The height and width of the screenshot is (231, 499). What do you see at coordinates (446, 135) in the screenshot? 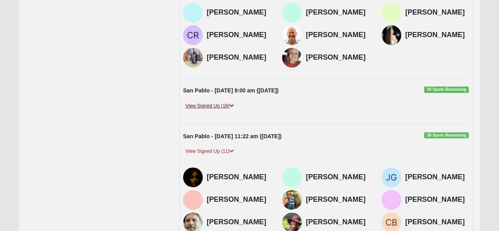
I see `span: 39 Spots Remaining` at bounding box center [446, 135].